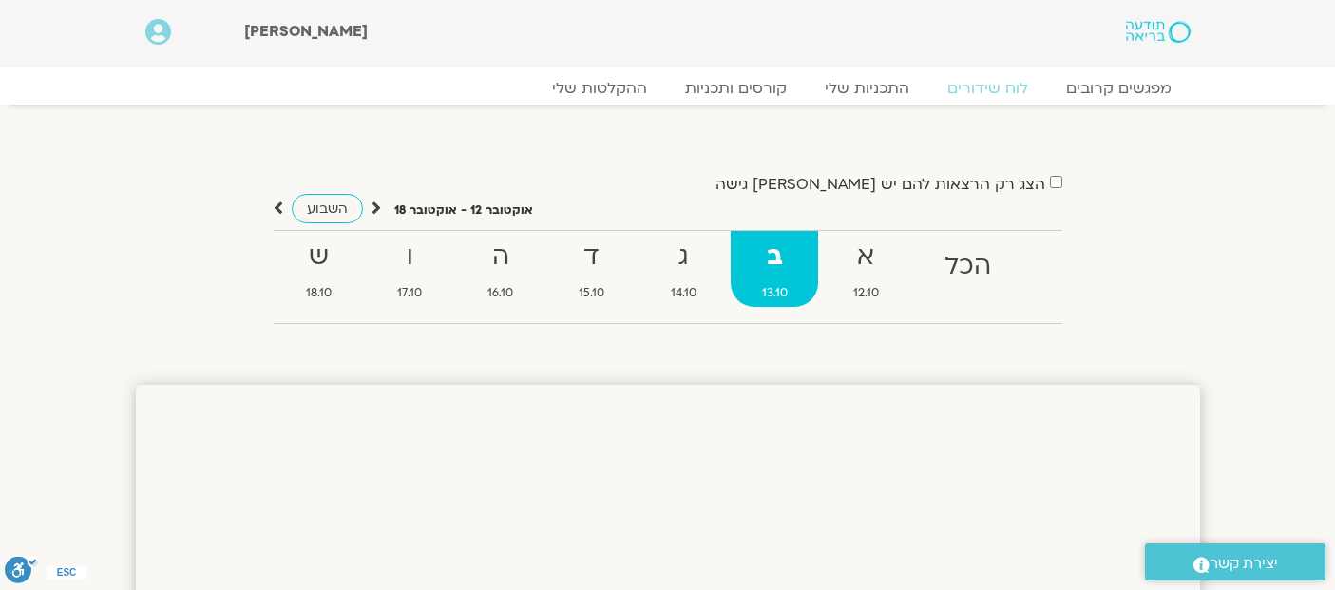 Image resolution: width=1335 pixels, height=590 pixels. What do you see at coordinates (867, 88) in the screenshot?
I see `a: התכניות שלי` at bounding box center [867, 88].